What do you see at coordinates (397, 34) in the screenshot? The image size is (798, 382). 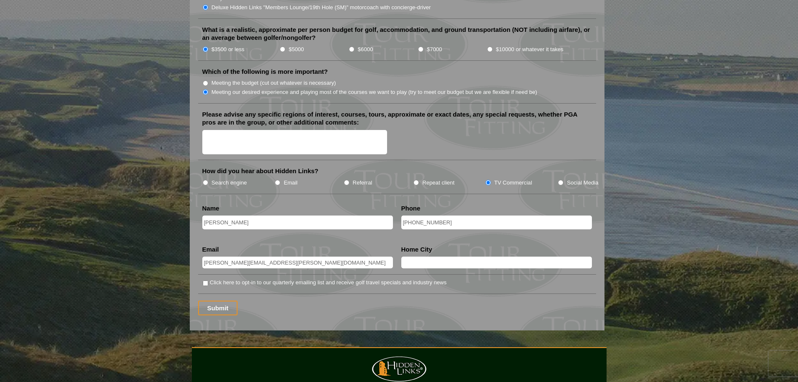 I see `label: What is a realistic, approximate per person budget for golf, accommodation, and ground transporta...` at bounding box center [397, 34].